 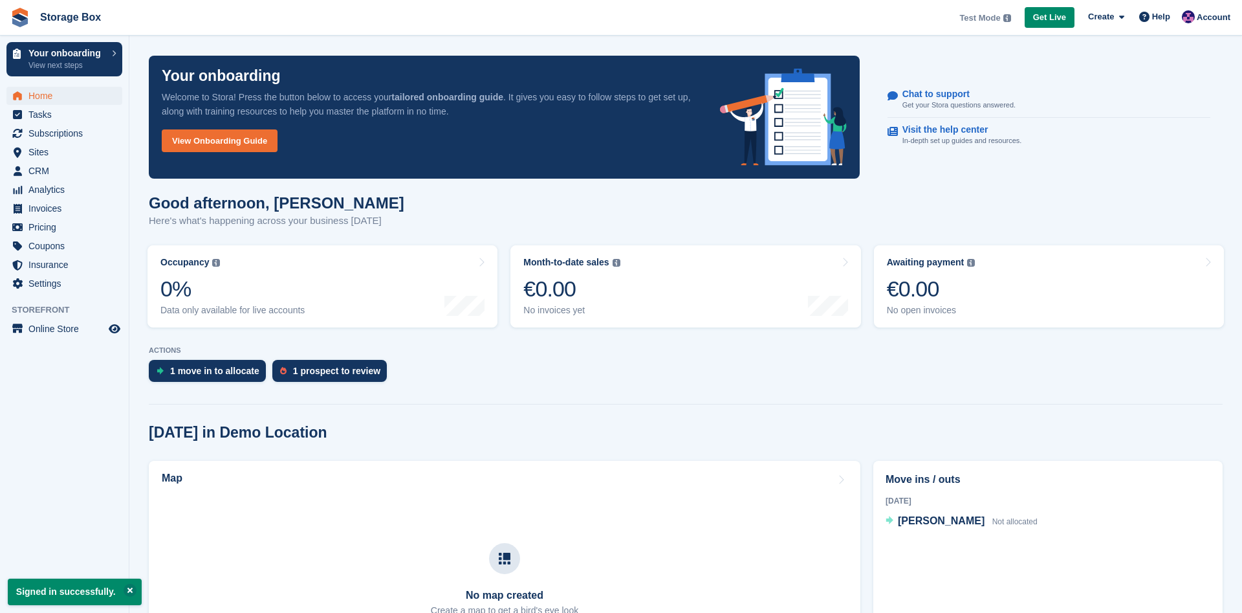 I want to click on img: onboarding-info-6c161a55d2c0e0a8cae90662b2fe09162a5109e8cc188191df67fb4f79e88e88.svg, so click(x=784, y=117).